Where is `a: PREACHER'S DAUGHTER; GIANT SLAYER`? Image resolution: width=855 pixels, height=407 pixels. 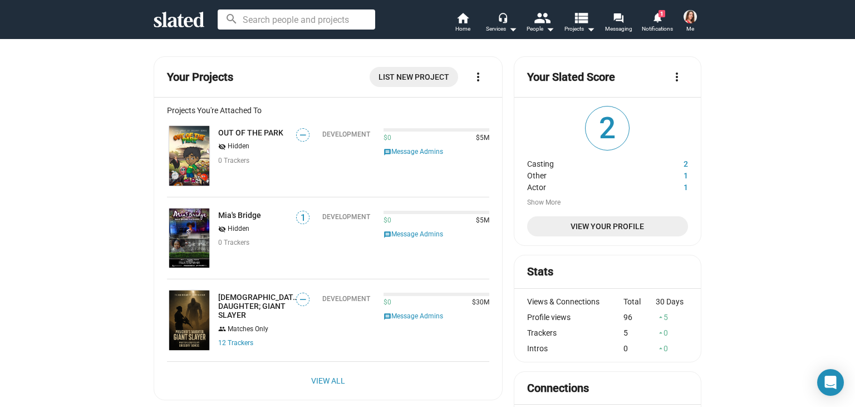
a: PREACHER'S DAUGHTER; GIANT SLAYER is located at coordinates (189, 320).